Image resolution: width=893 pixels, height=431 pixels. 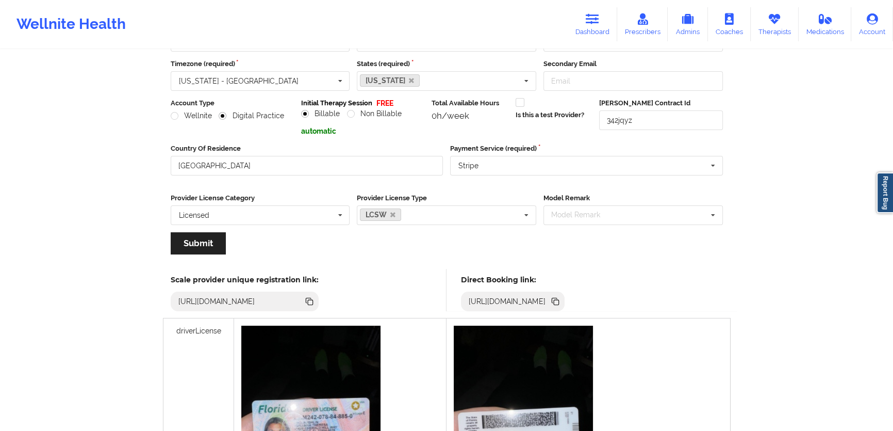 What do you see at coordinates (260, 64) in the screenshot?
I see `label: Timezone (required)` at bounding box center [260, 64].